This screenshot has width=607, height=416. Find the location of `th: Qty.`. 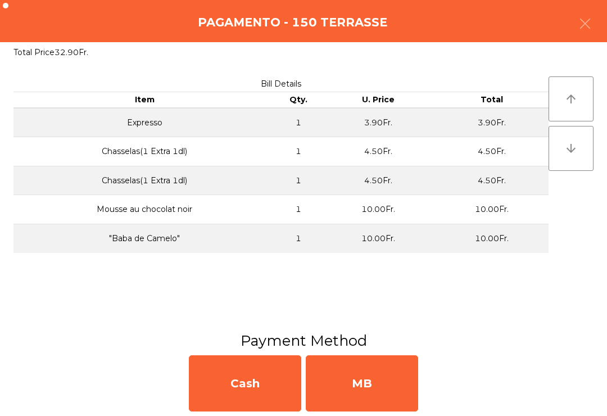

th: Qty. is located at coordinates (298, 100).